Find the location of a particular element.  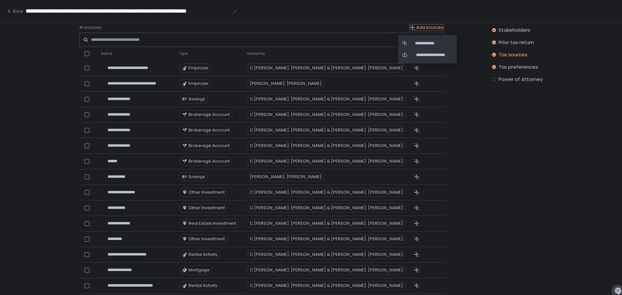

span: Real Estate Investment is located at coordinates (212, 224).